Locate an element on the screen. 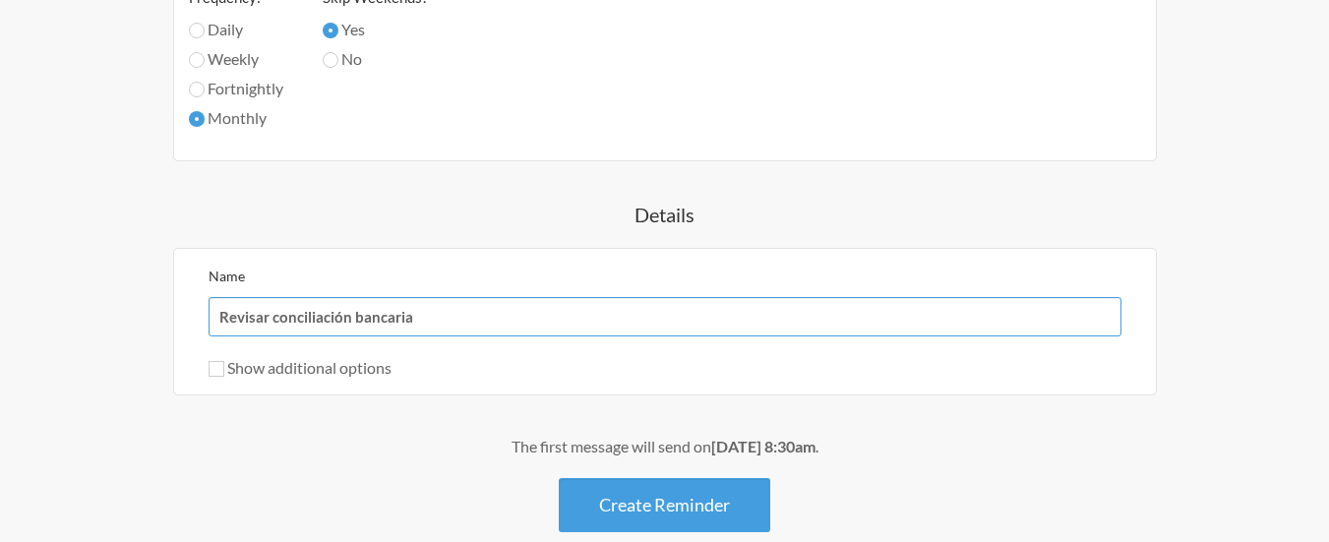 This screenshot has width=1329, height=542. label: No is located at coordinates (375, 59).